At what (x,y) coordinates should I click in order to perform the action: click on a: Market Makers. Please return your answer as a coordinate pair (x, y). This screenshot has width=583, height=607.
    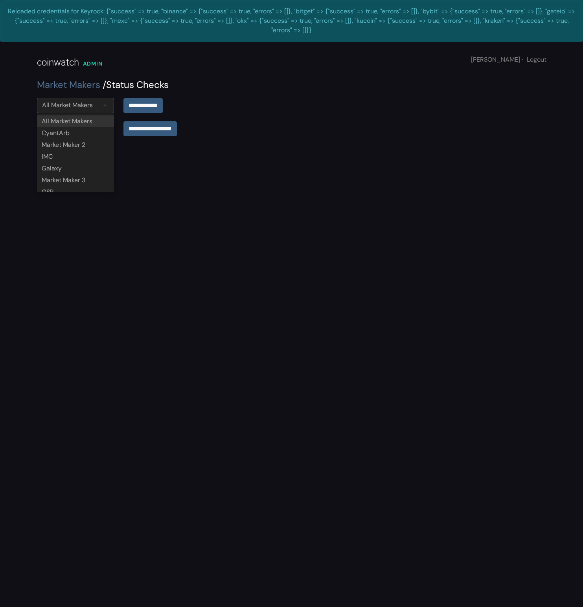
    Looking at the image, I should click on (68, 84).